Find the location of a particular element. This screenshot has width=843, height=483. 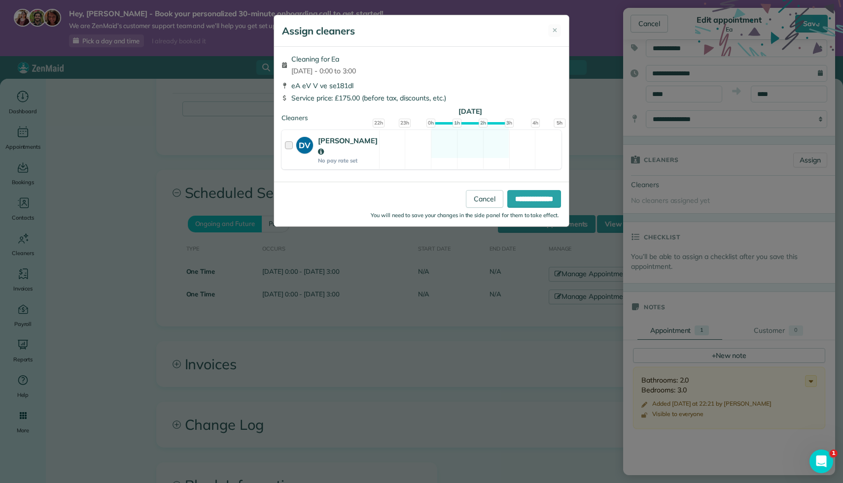

div: Cleaners is located at coordinates (421, 115).